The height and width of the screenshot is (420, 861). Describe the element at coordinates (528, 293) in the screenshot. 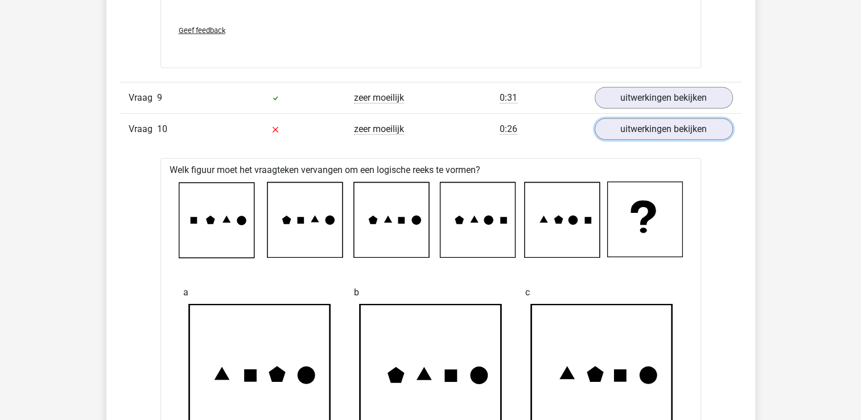

I see `span: c` at that location.